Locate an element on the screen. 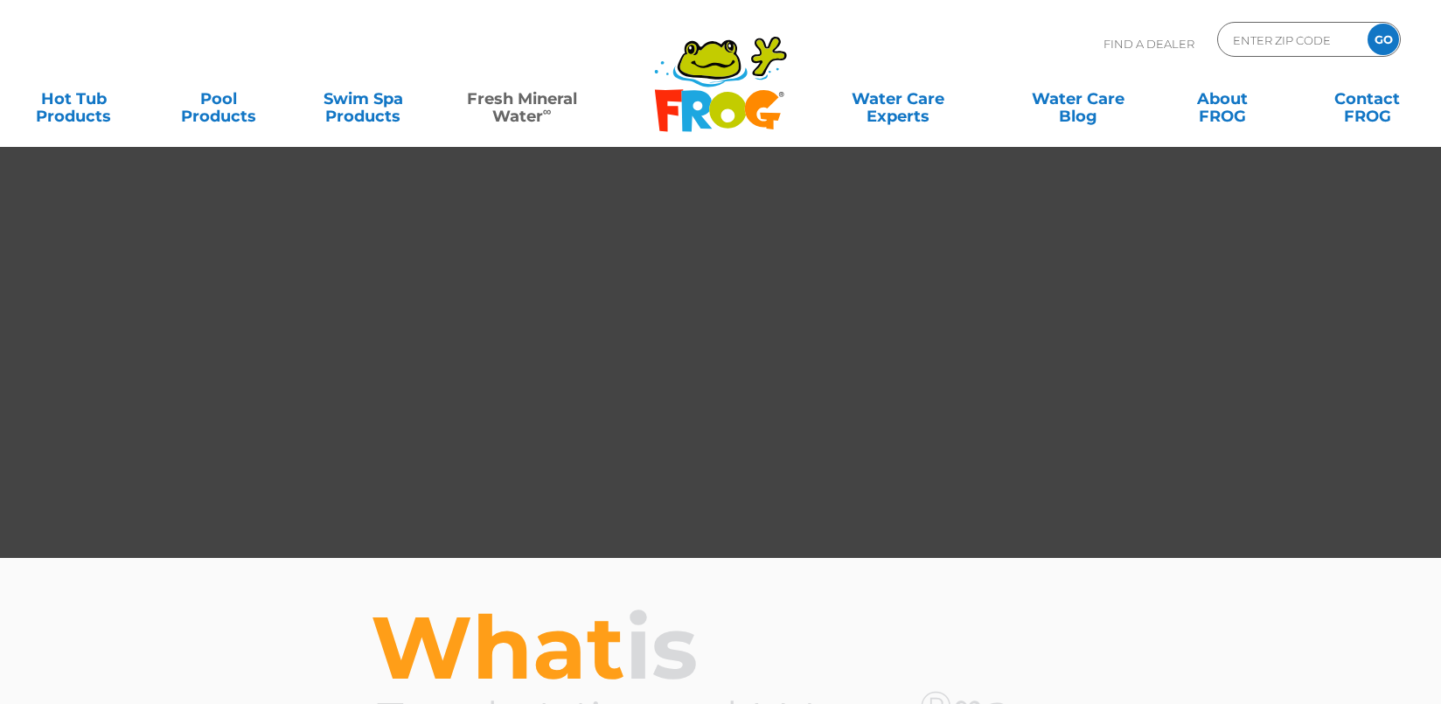 This screenshot has width=1441, height=704. a: Water CareBlog is located at coordinates (1078, 99).